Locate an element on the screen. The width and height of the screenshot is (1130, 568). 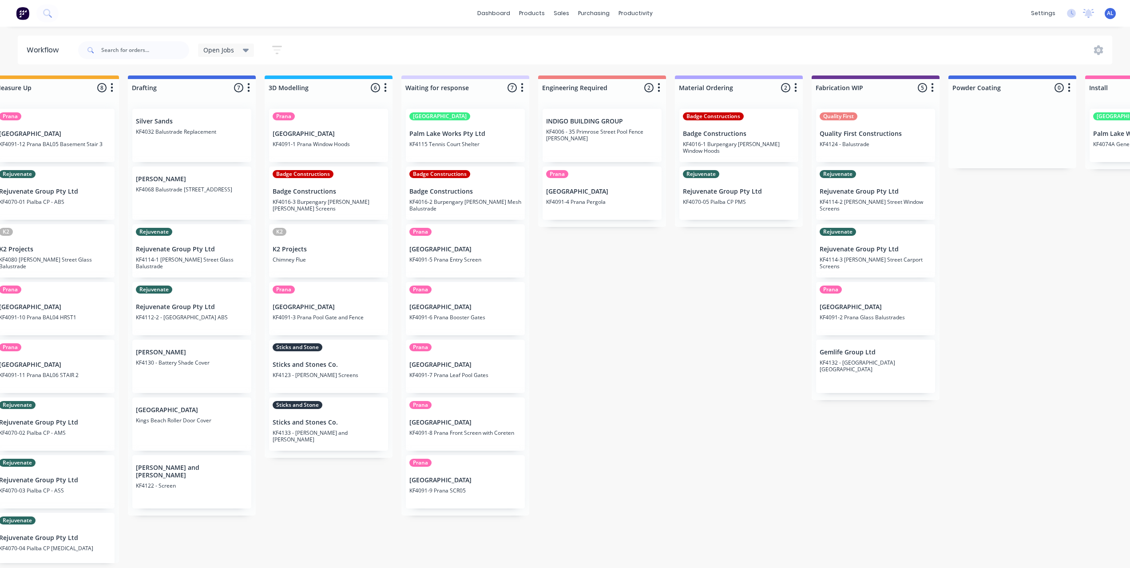
div: K2K2 ProjectsChimney Flue is located at coordinates (329, 251).